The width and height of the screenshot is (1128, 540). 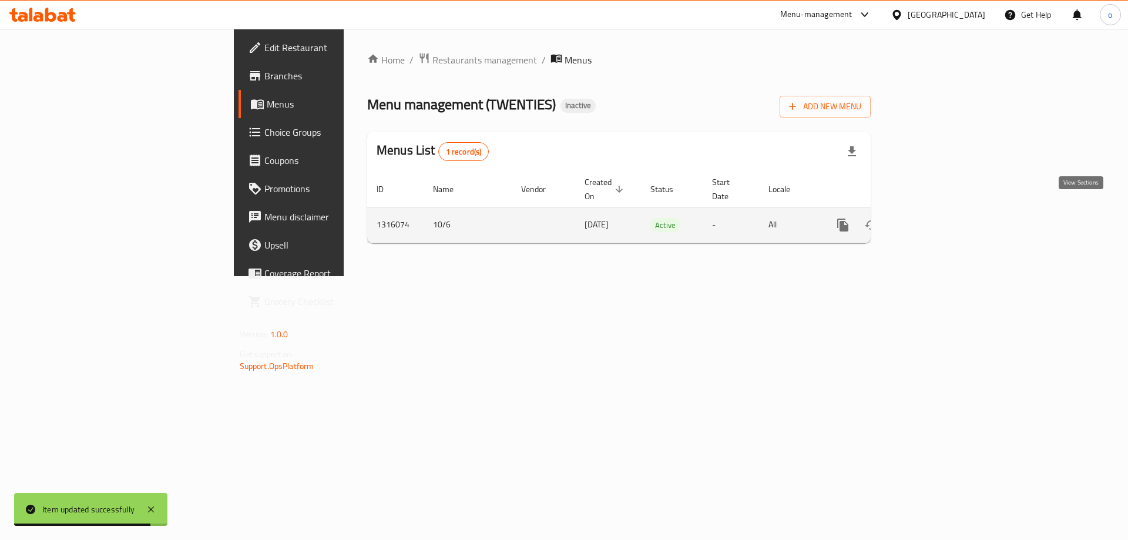 What do you see at coordinates (338, 189) in the screenshot?
I see `span: Promotions` at bounding box center [338, 189].